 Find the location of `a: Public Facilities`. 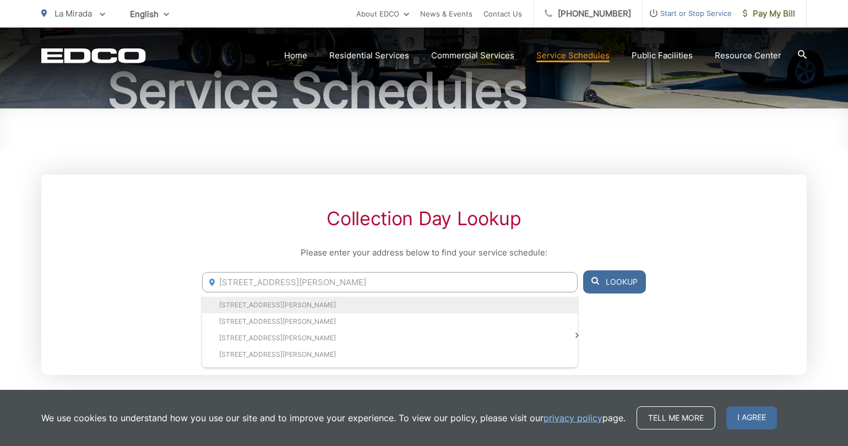

a: Public Facilities is located at coordinates (662, 56).